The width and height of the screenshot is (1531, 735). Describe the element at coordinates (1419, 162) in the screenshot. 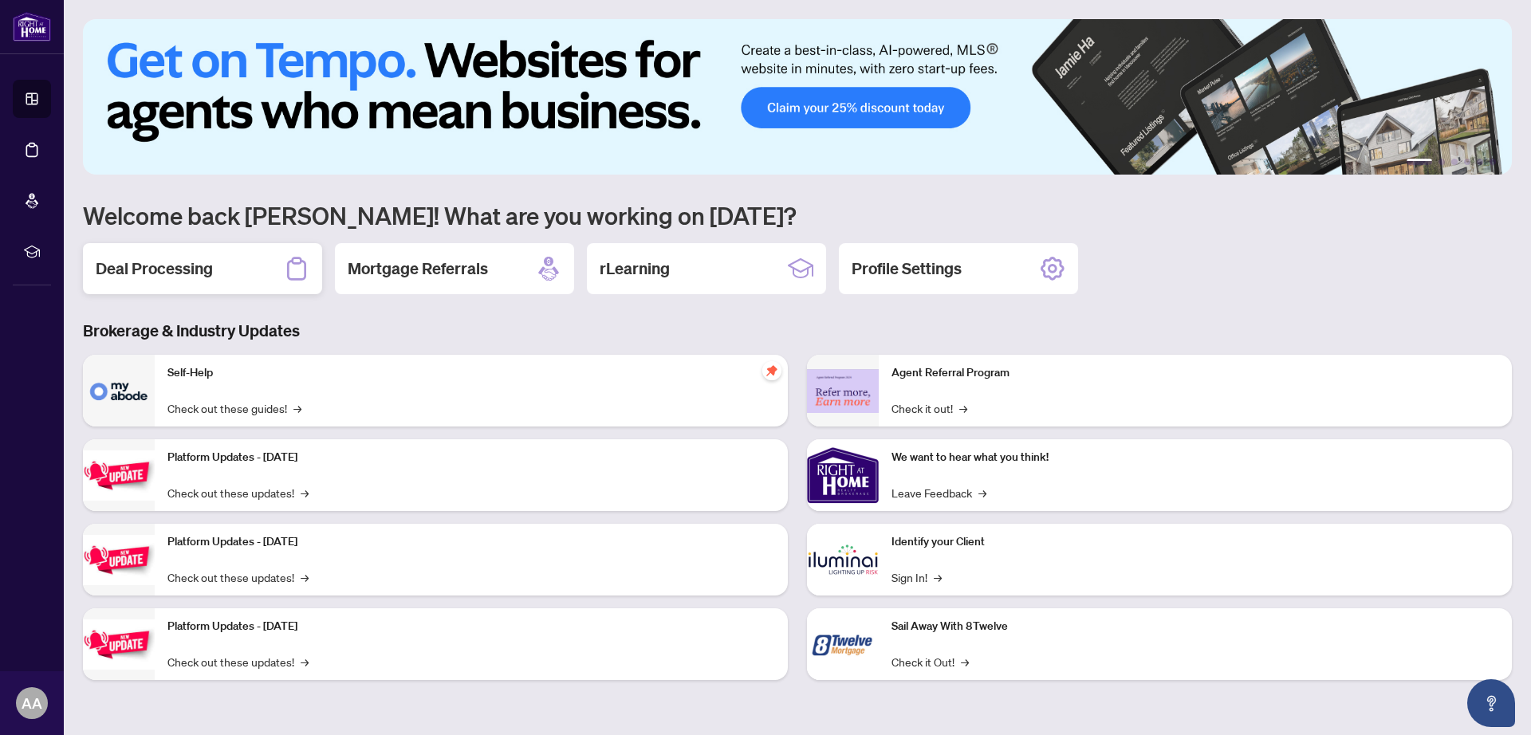

I see `button: 1` at that location.